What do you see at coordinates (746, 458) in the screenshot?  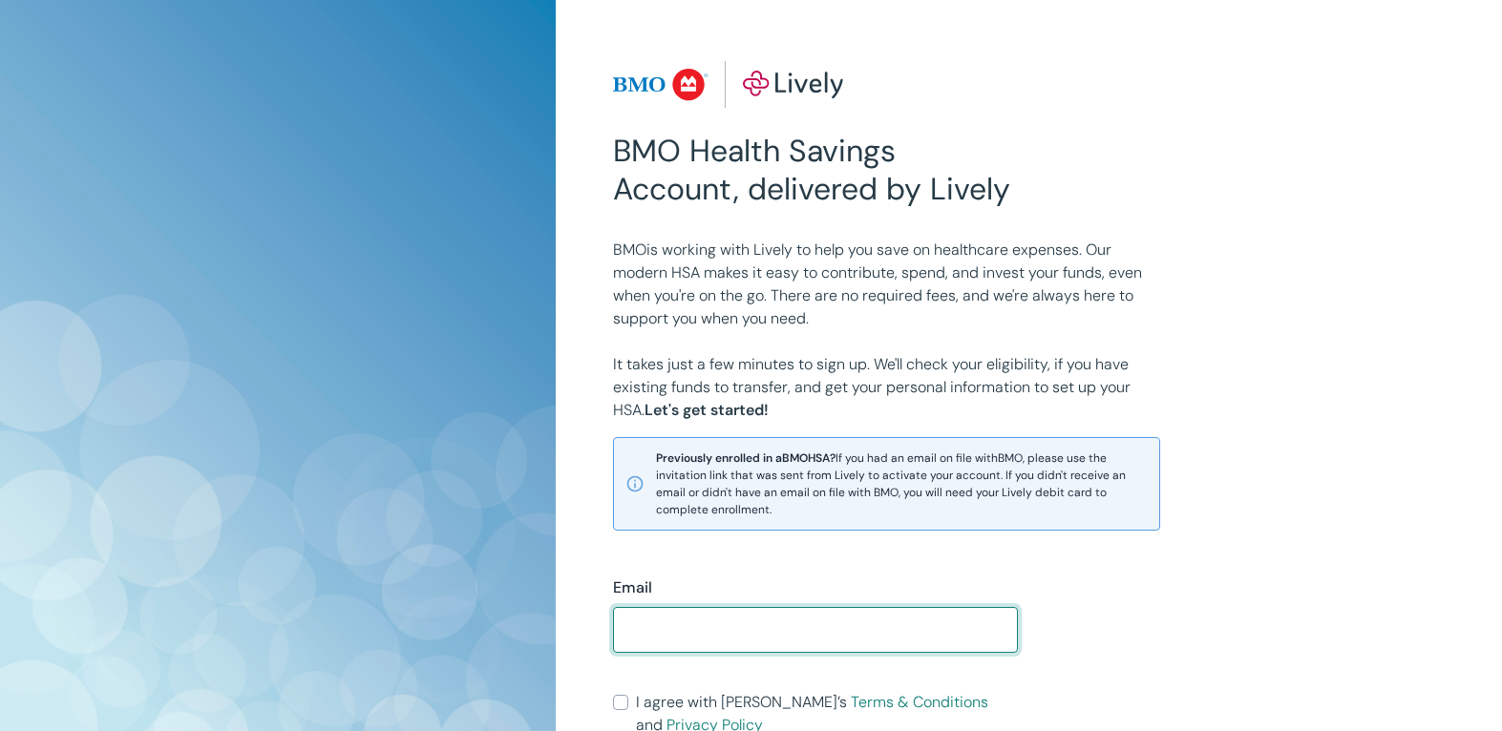 I see `strong: Previously enrolled in a BMO HSA?` at bounding box center [746, 458].